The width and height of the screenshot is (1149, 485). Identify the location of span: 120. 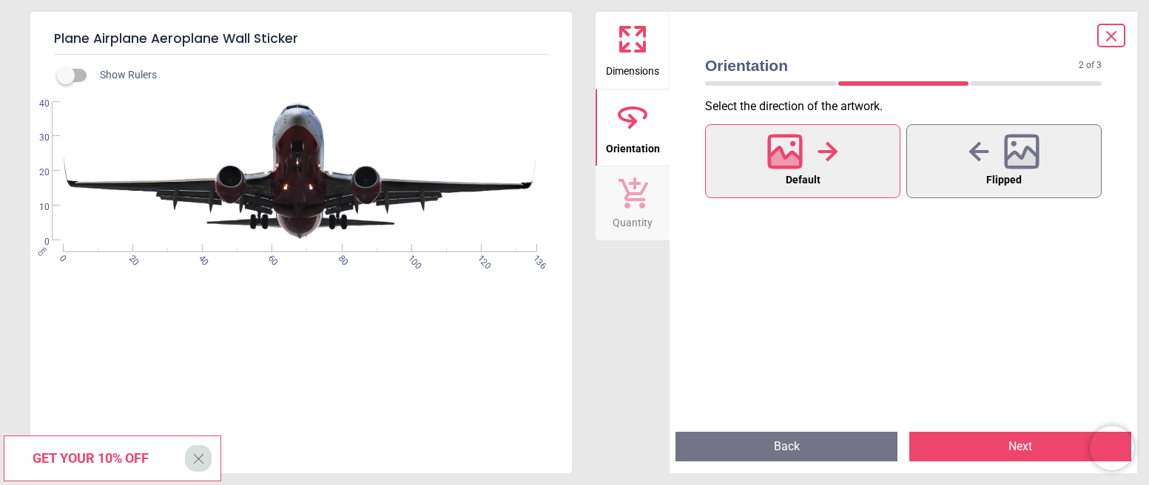
(479, 258).